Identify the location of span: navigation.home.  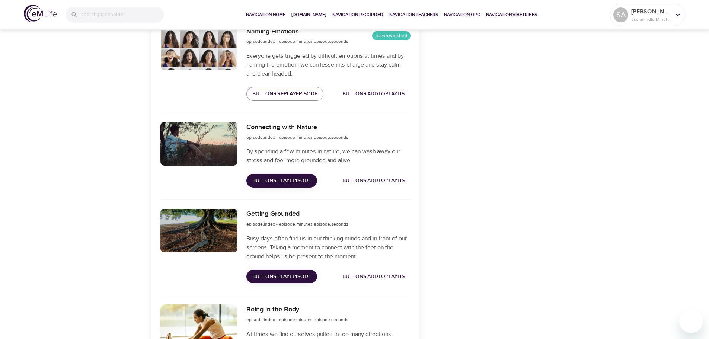
(266, 15).